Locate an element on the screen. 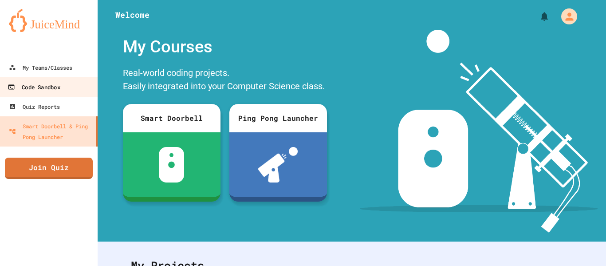 The height and width of the screenshot is (266, 606). div: Smart Doorbell & Ping Pong Launcher is located at coordinates (51, 131).